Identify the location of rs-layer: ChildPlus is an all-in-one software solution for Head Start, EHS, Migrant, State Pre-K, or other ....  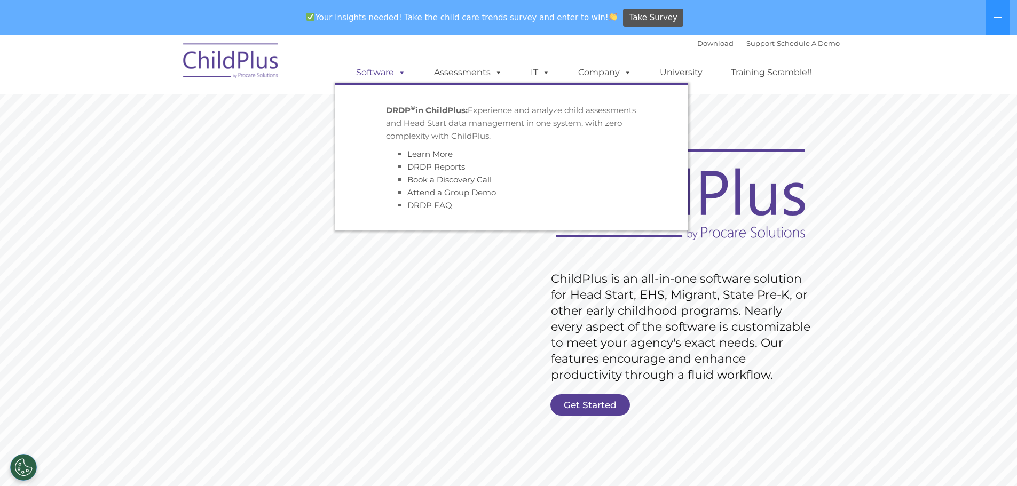
(683, 327).